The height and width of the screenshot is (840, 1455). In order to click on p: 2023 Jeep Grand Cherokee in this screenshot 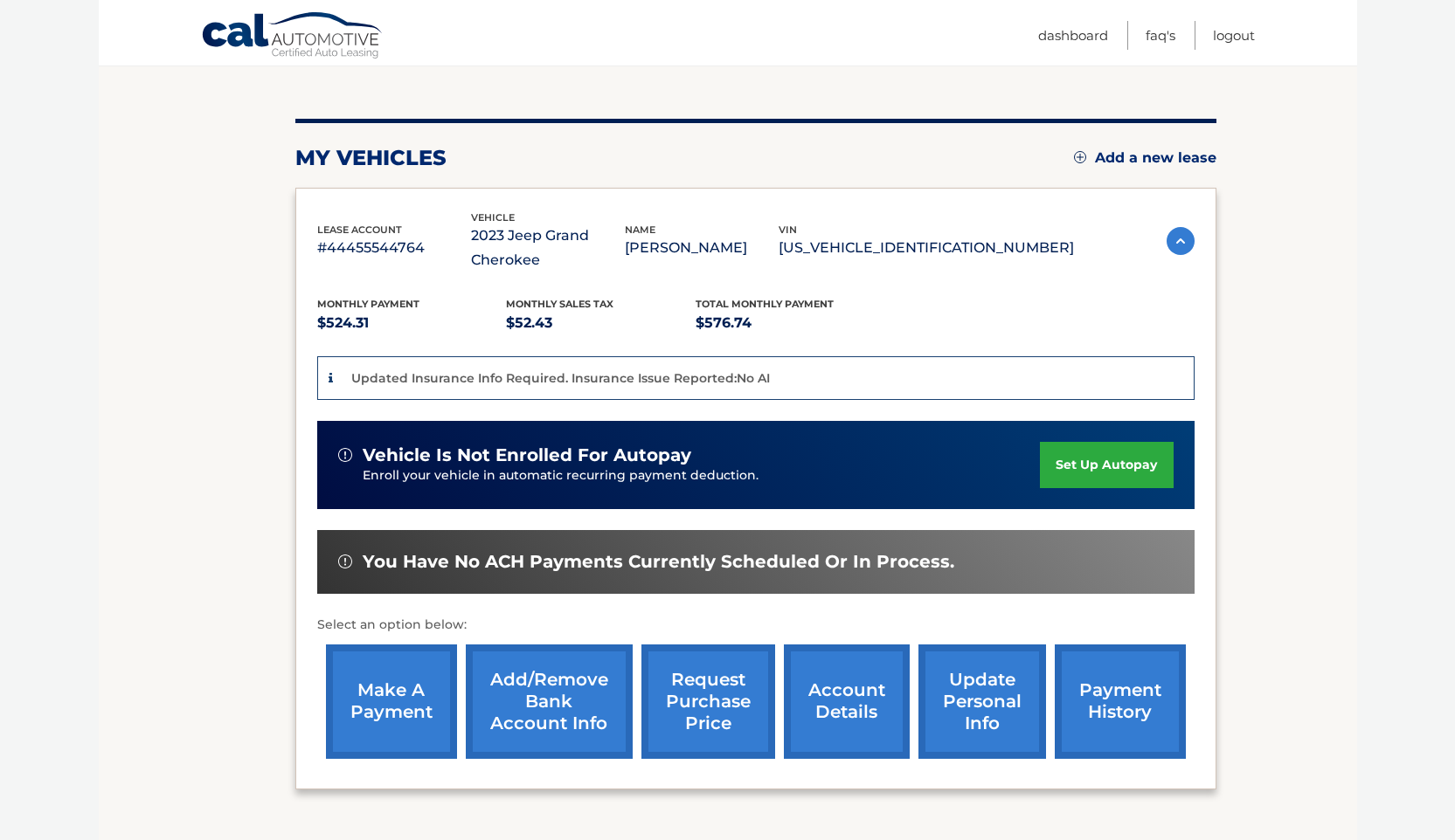, I will do `click(548, 248)`.